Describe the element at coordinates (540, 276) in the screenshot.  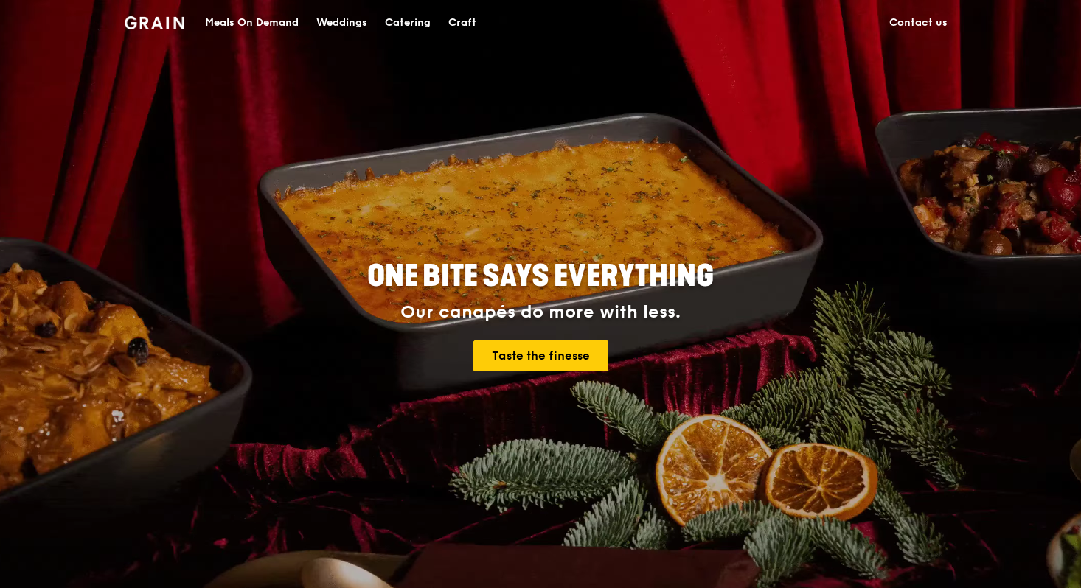
I see `span: ONE BITE SAYS EVERYTHING` at that location.